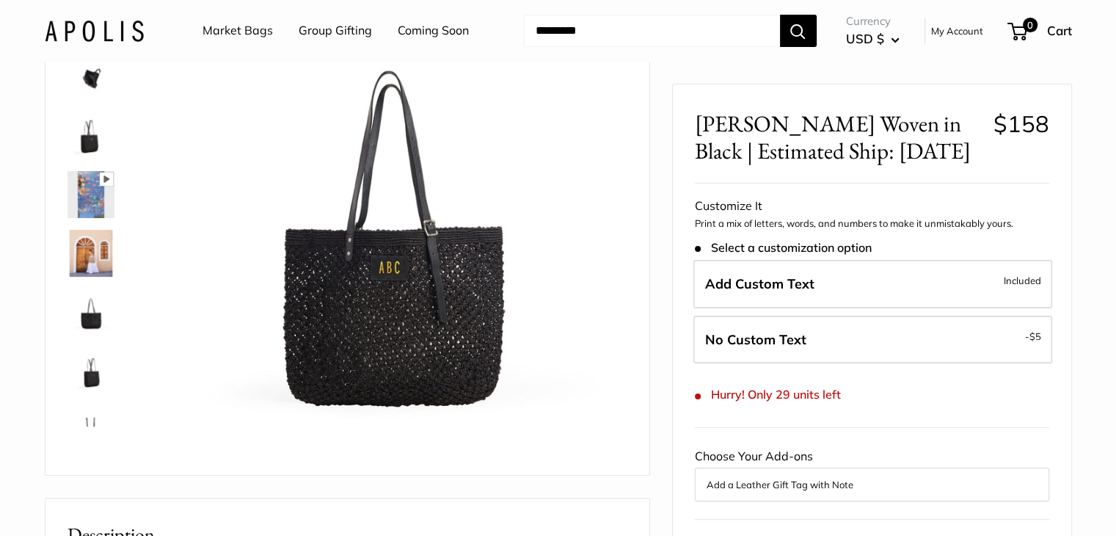  What do you see at coordinates (756, 339) in the screenshot?
I see `span: No Custom Text` at bounding box center [756, 339].